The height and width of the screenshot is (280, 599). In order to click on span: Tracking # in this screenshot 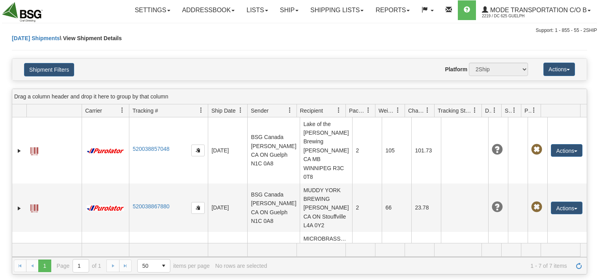, I will do `click(145, 111)`.